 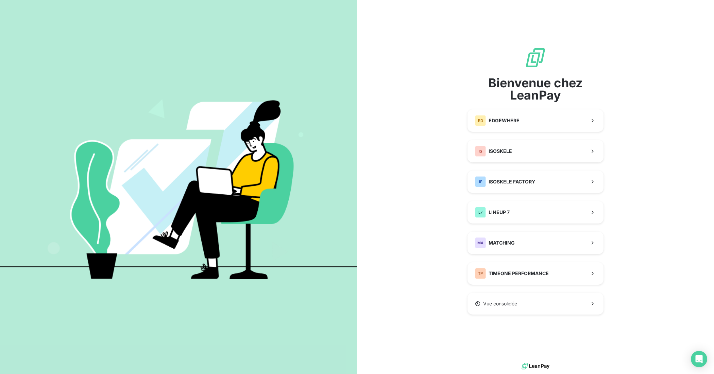 What do you see at coordinates (699, 359) in the screenshot?
I see `div: Open Intercom Messenger` at bounding box center [699, 359].